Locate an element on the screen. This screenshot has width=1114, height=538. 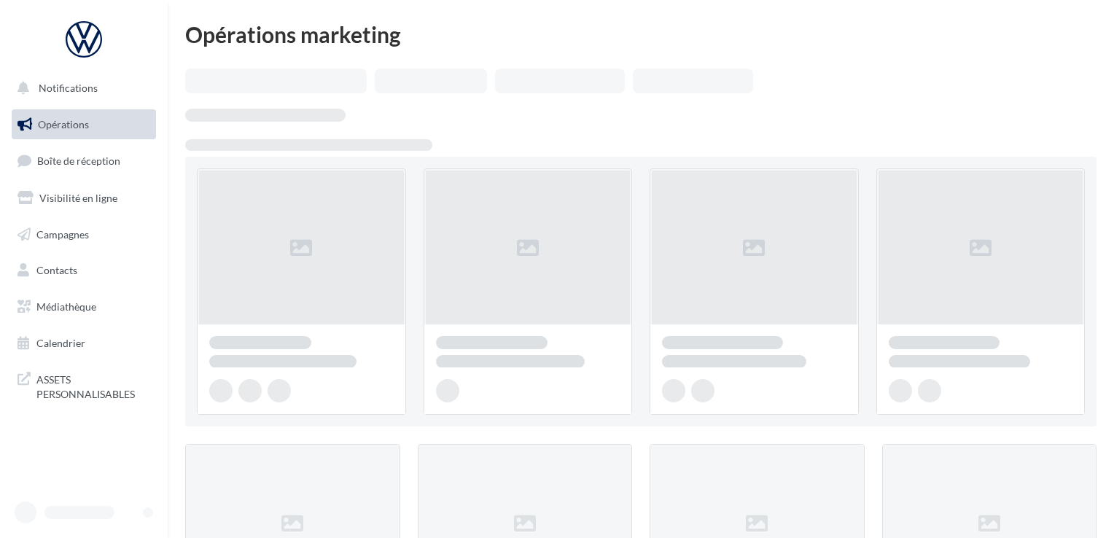
span: Contacts is located at coordinates (57, 270).